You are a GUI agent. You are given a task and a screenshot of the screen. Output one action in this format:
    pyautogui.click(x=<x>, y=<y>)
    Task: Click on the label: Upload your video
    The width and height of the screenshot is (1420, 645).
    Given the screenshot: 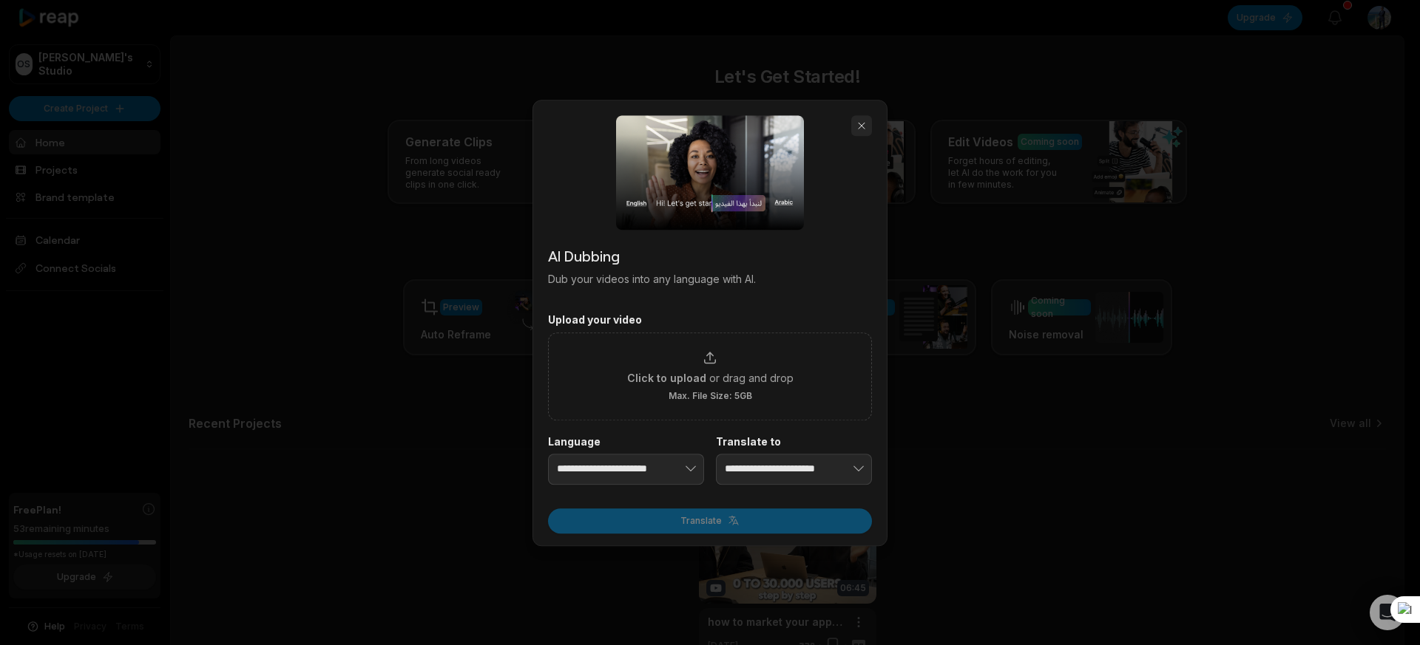 What is the action you would take?
    pyautogui.click(x=710, y=320)
    